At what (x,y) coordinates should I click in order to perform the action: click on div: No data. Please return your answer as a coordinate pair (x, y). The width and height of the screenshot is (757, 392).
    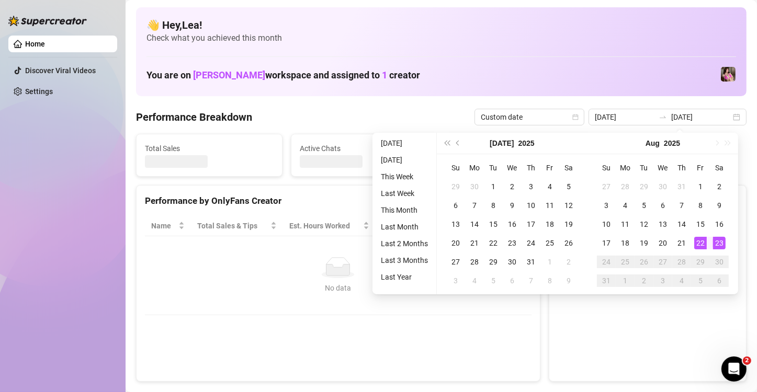
    Looking at the image, I should click on (338, 288).